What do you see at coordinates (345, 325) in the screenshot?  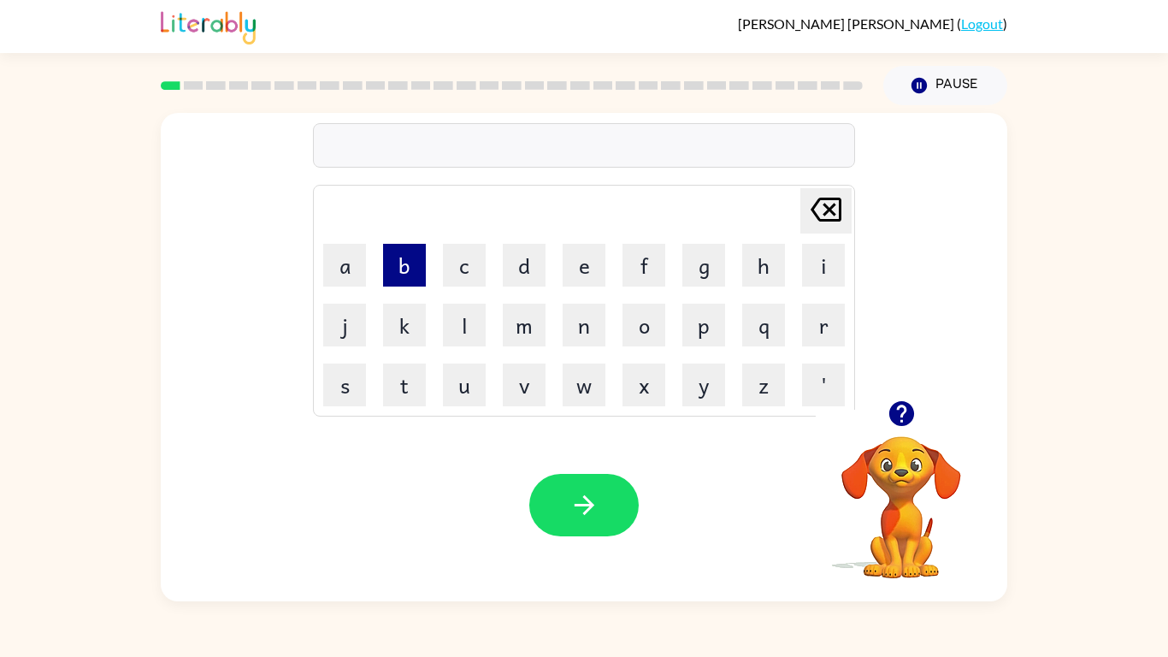 I see `button: j` at bounding box center [345, 325].